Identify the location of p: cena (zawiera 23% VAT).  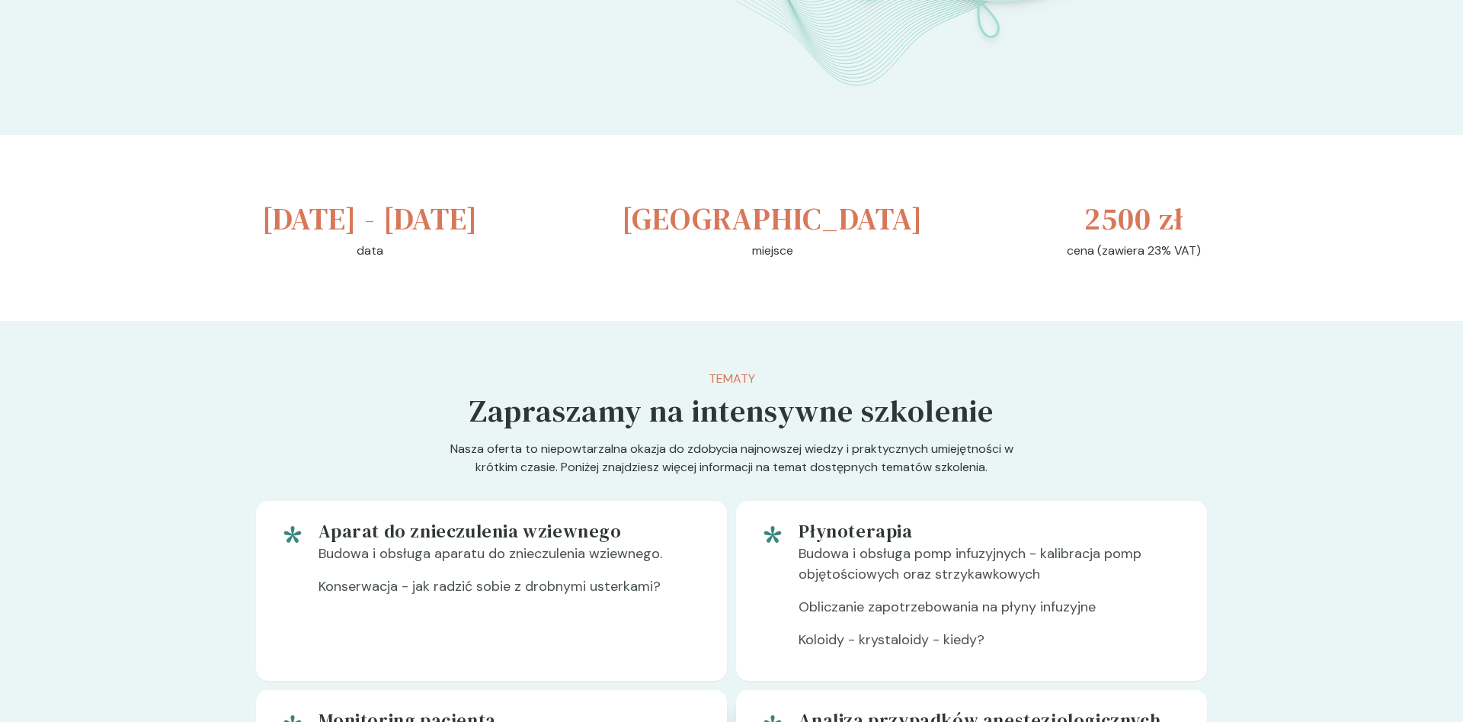
(1134, 251).